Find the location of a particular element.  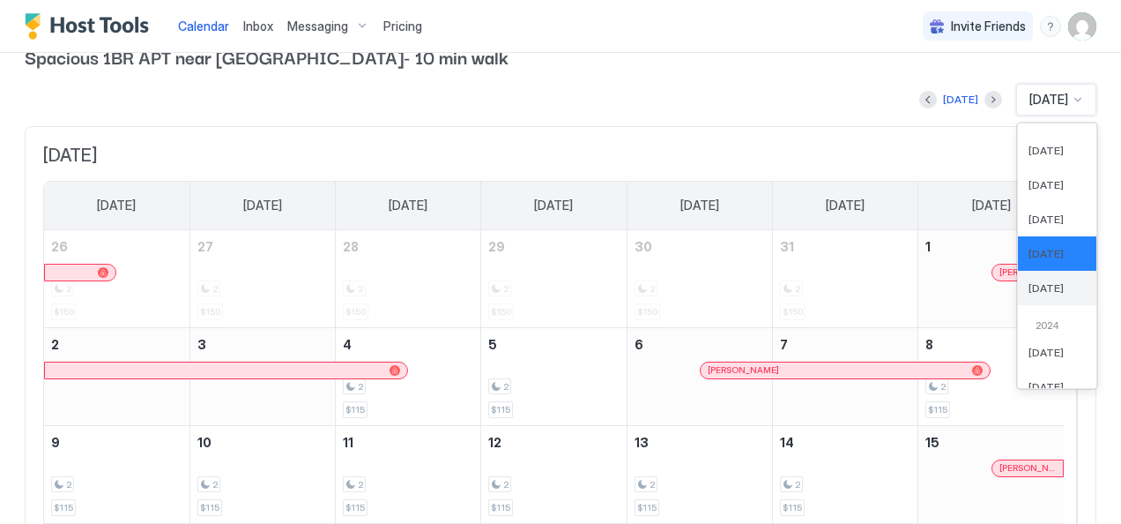

td: October 29, 2025 is located at coordinates (554, 279).